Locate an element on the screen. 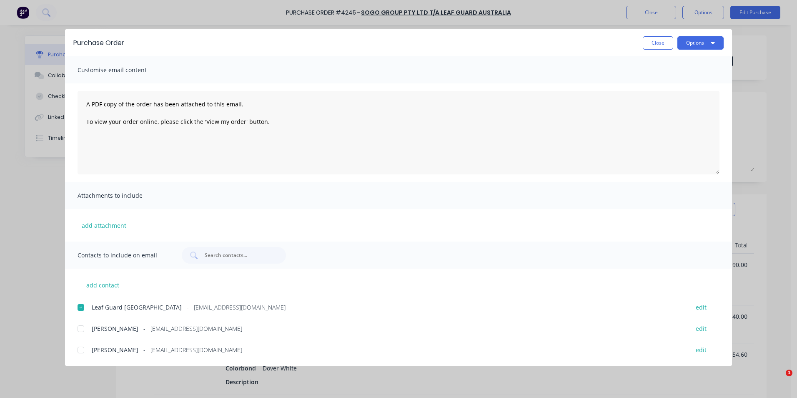 This screenshot has width=797, height=398. button: Options is located at coordinates (700, 43).